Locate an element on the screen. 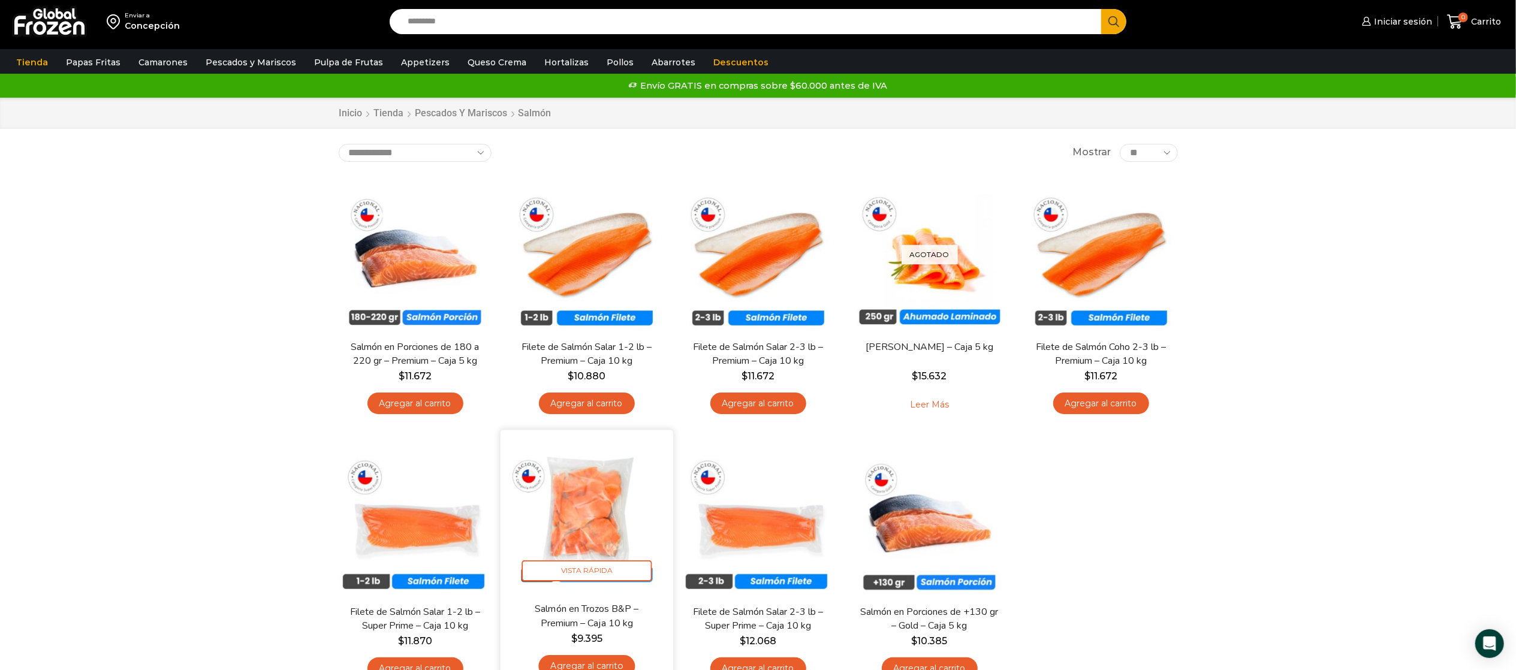 This screenshot has height=670, width=1516. a: Agregar al carrito: “Salmón en Porciones de 180 a 220 gr - Premium - Caja 5 kg” is located at coordinates (415, 403).